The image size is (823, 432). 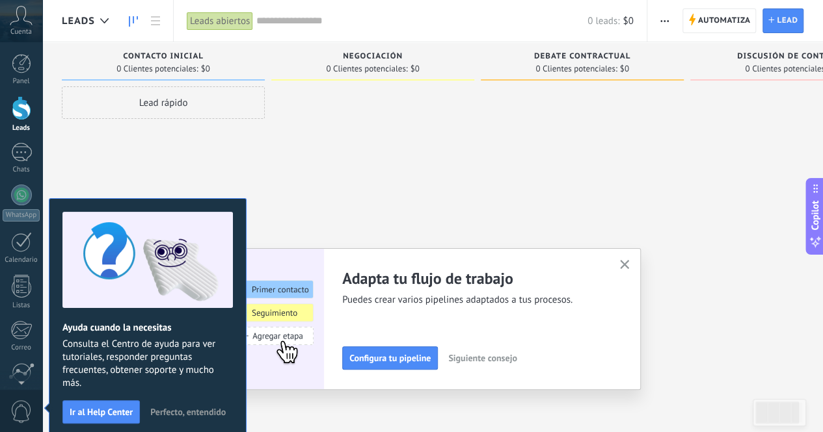 What do you see at coordinates (188, 412) in the screenshot?
I see `span: Perfecto, entendido` at bounding box center [188, 412].